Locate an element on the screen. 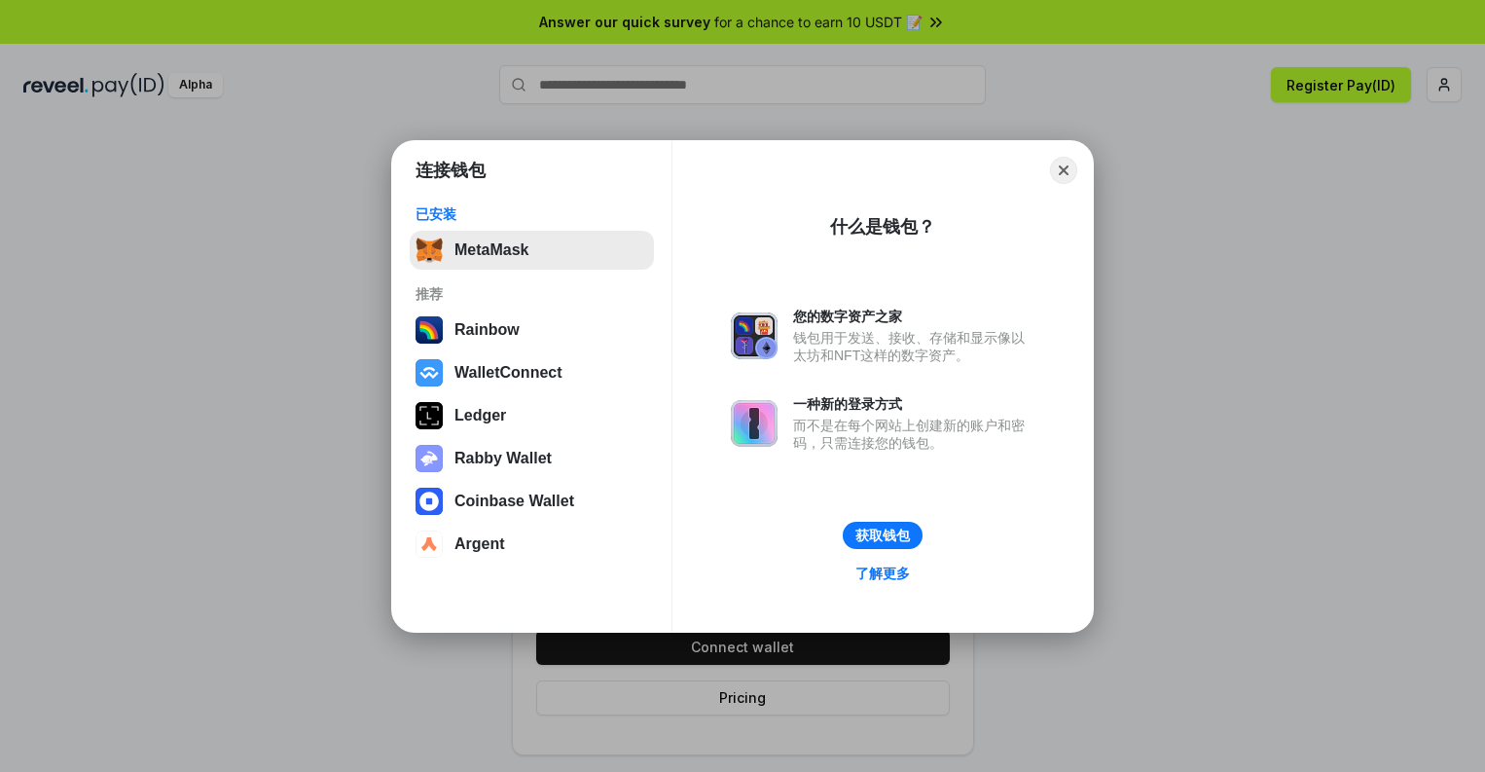  button: Close is located at coordinates (1063, 170).